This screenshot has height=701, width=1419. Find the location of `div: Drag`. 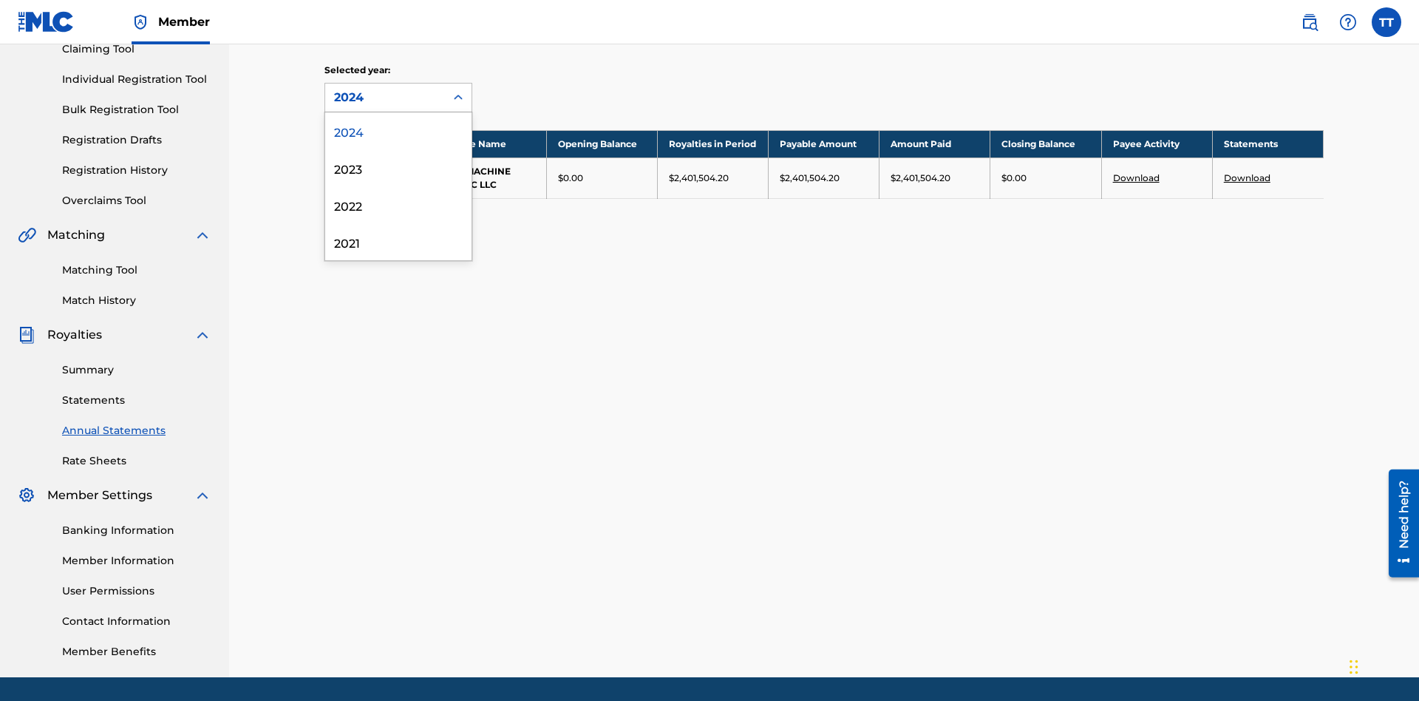

div: Drag is located at coordinates (1354, 667).